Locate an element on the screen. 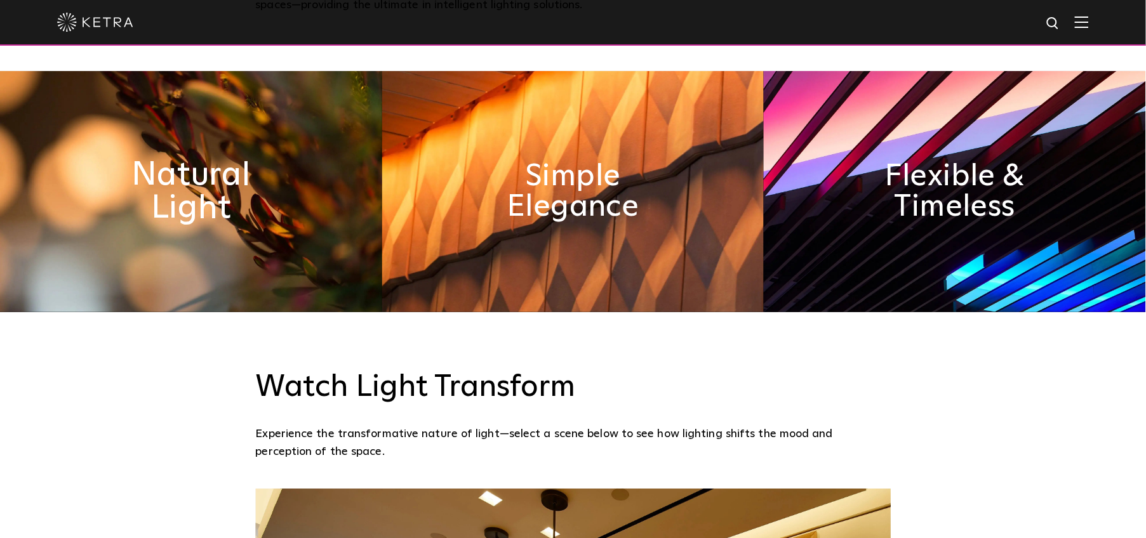 This screenshot has width=1146, height=538. img: search icon is located at coordinates (1053, 23).